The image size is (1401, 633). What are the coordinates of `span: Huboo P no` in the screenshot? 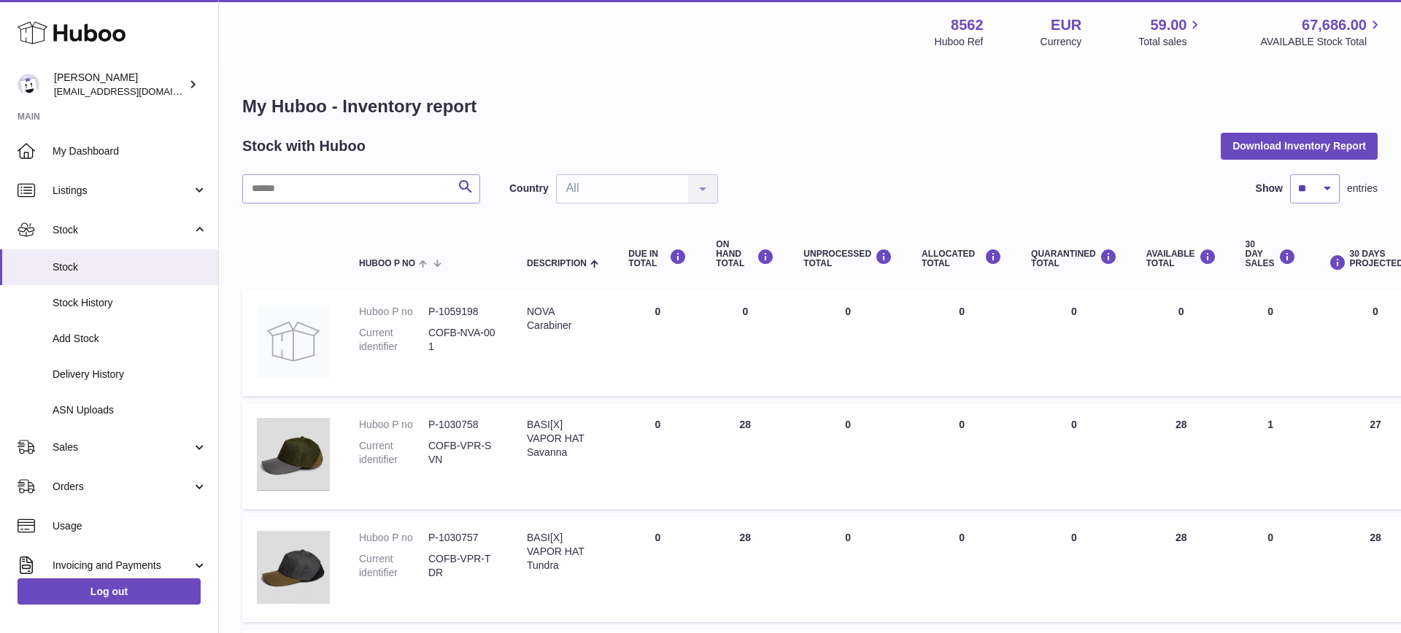 It's located at (387, 263).